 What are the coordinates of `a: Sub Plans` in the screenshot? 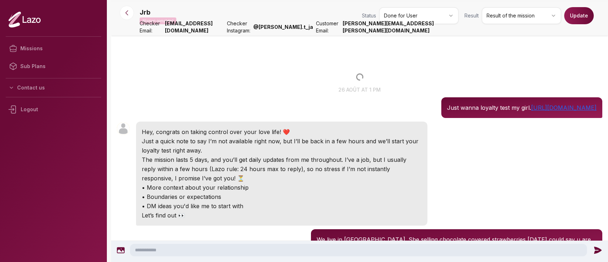 It's located at (53, 66).